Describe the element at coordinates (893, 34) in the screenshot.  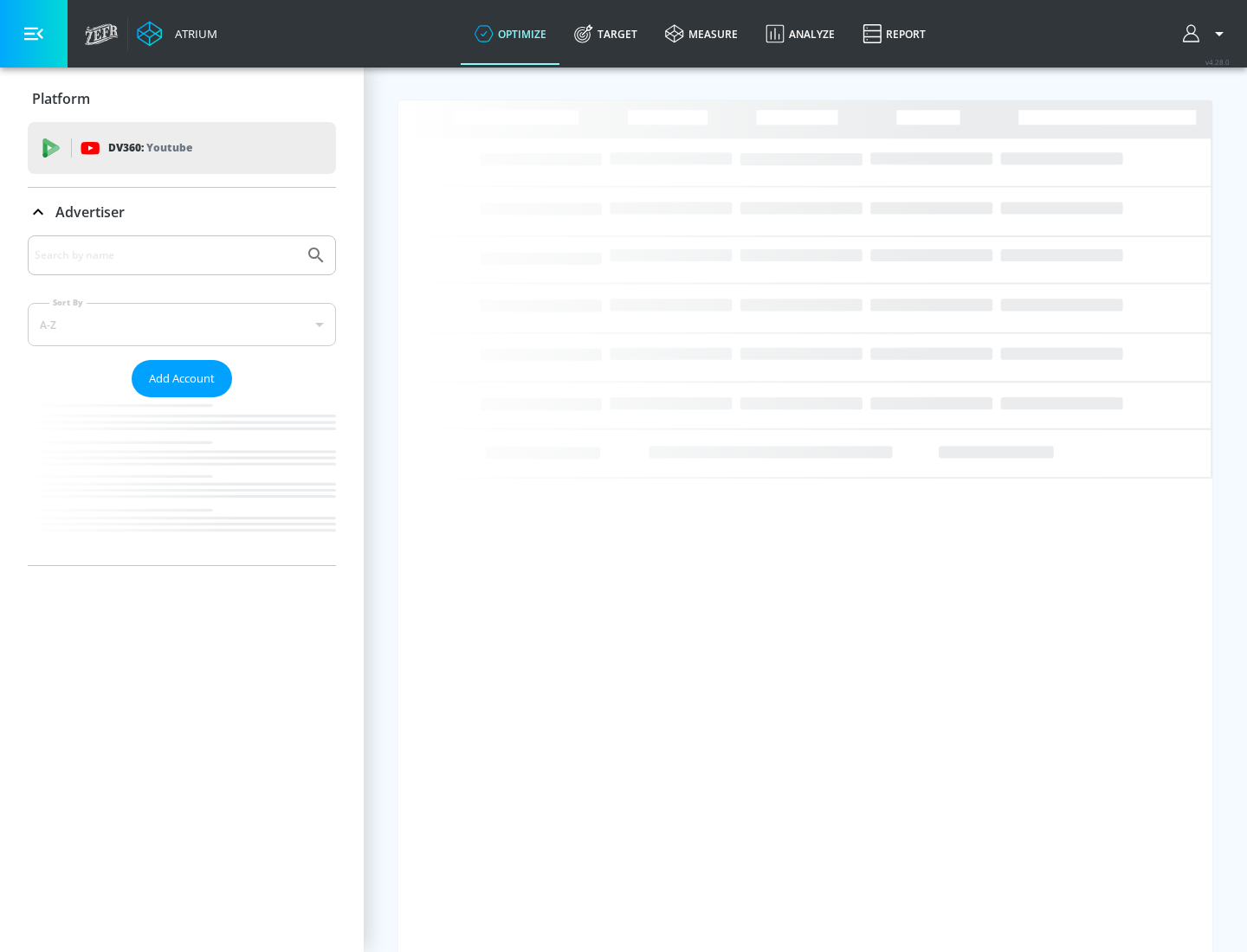
I see `a: Report` at that location.